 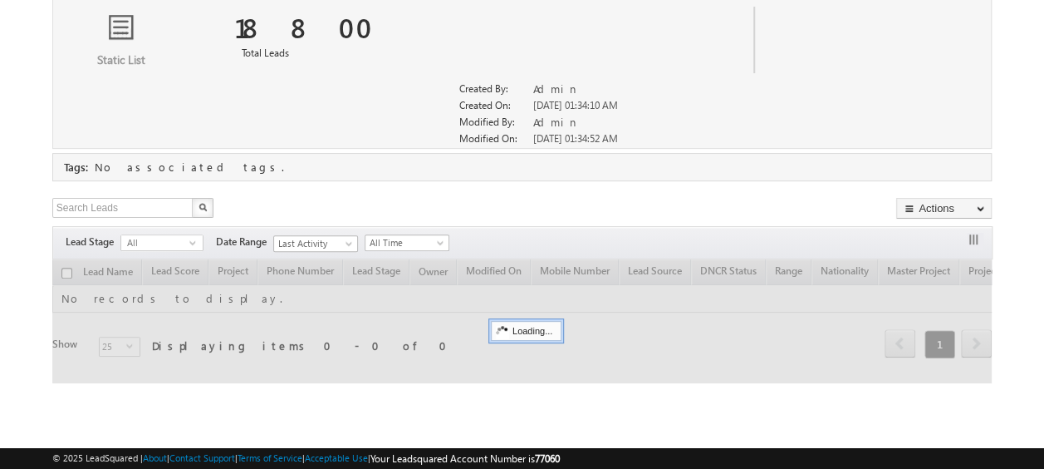 I want to click on a: Acceptable Use, so click(x=337, y=457).